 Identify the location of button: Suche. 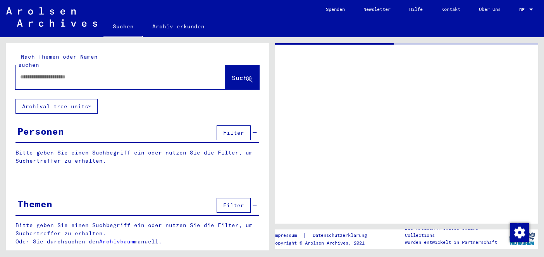
(242, 77).